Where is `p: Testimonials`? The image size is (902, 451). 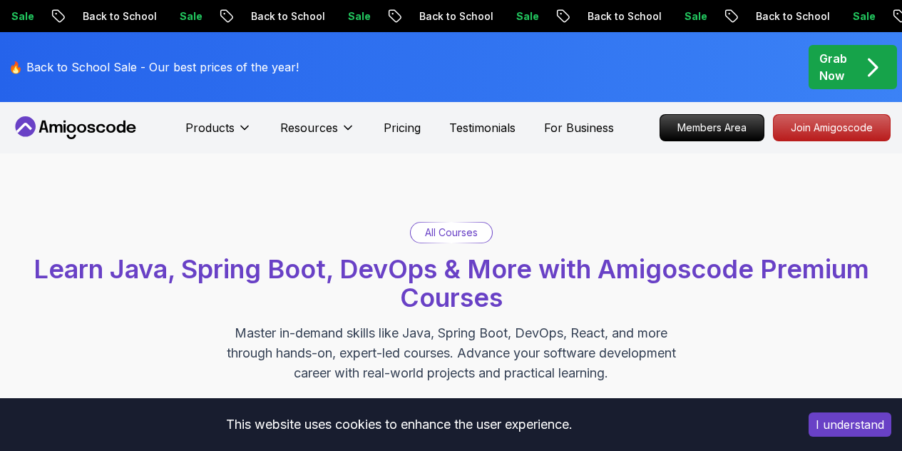 p: Testimonials is located at coordinates (482, 128).